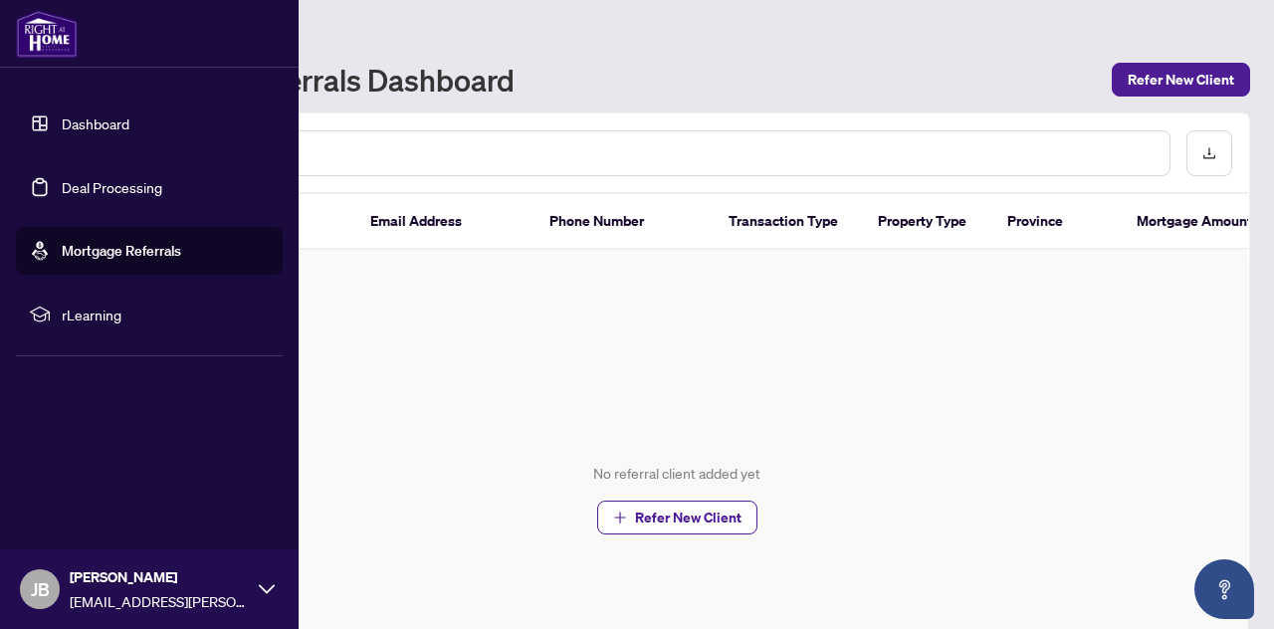 Image resolution: width=1274 pixels, height=629 pixels. Describe the element at coordinates (788, 222) in the screenshot. I see `th: Transaction Type` at that location.